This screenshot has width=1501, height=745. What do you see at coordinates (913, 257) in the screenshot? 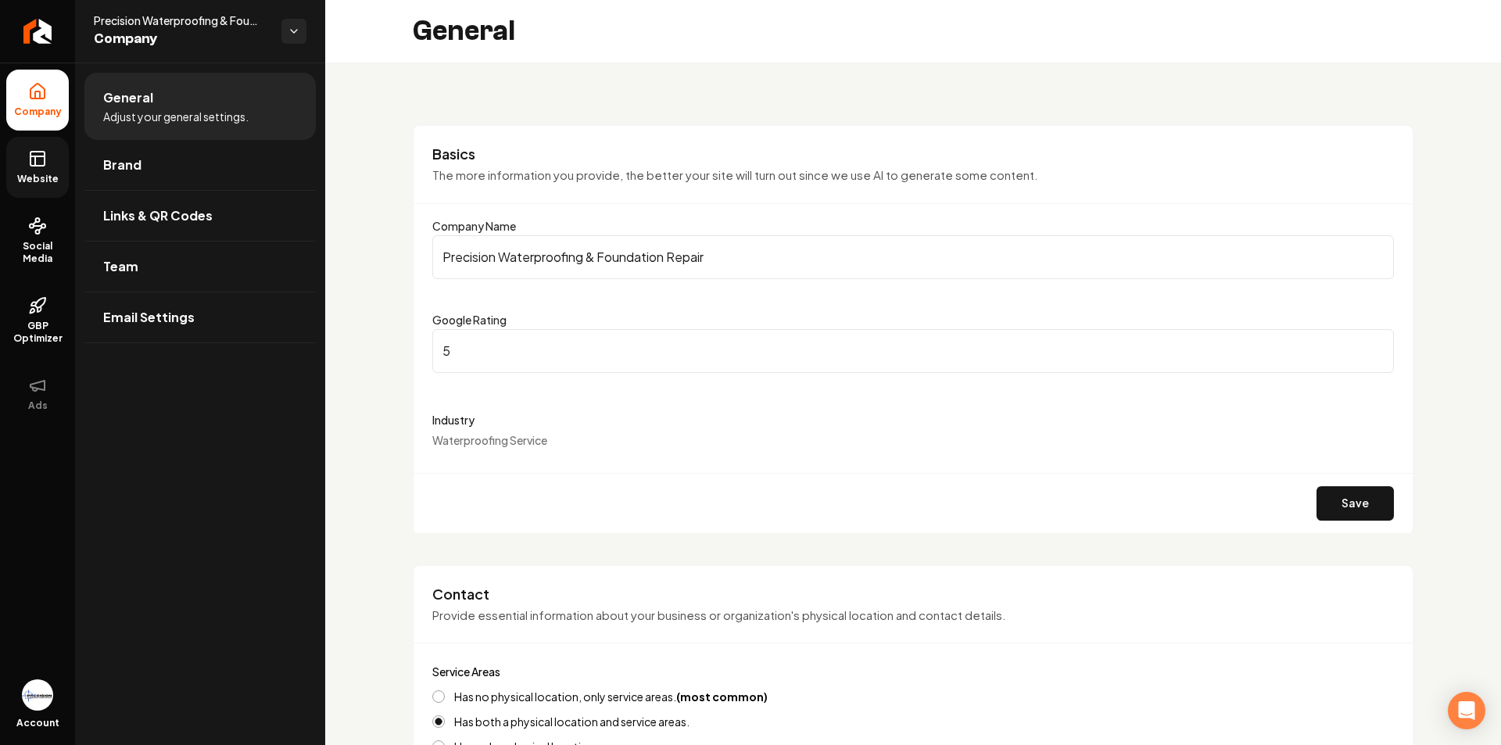
I see `input: Company Name` at bounding box center [913, 257].